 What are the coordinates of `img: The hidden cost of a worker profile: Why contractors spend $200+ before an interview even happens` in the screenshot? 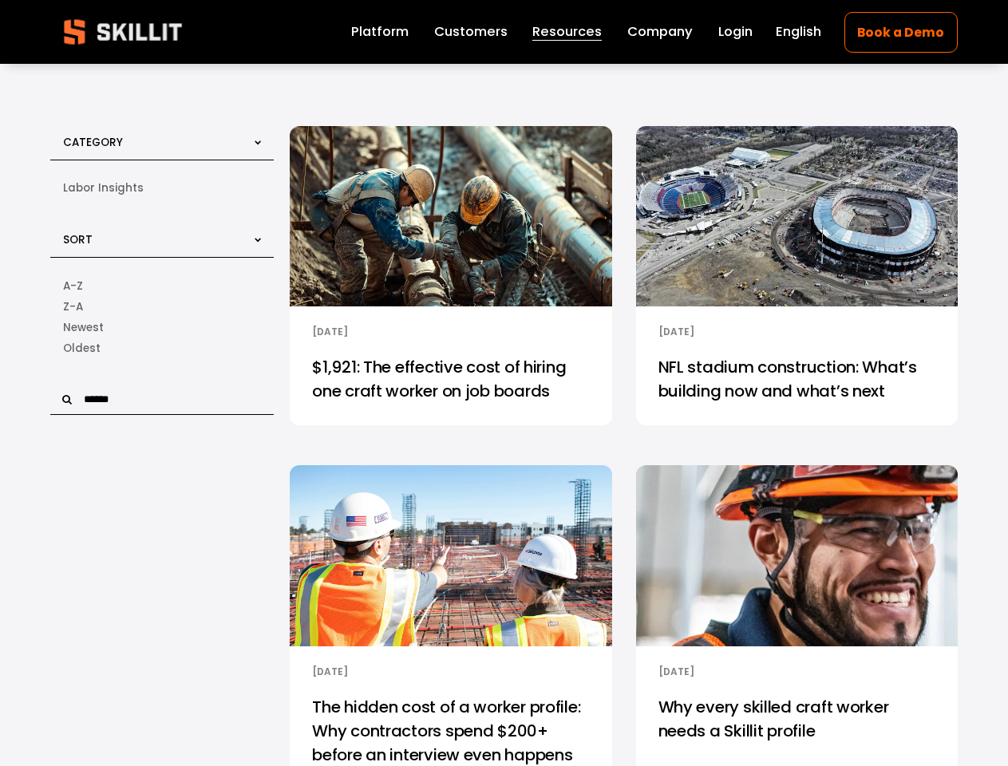 It's located at (450, 555).